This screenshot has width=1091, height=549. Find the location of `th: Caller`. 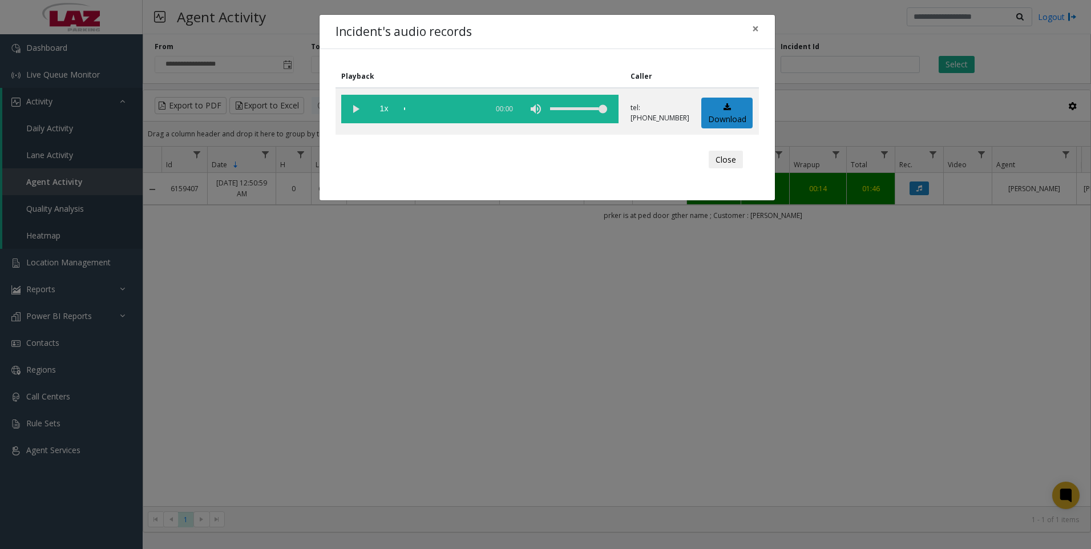

th: Caller is located at coordinates (660, 76).